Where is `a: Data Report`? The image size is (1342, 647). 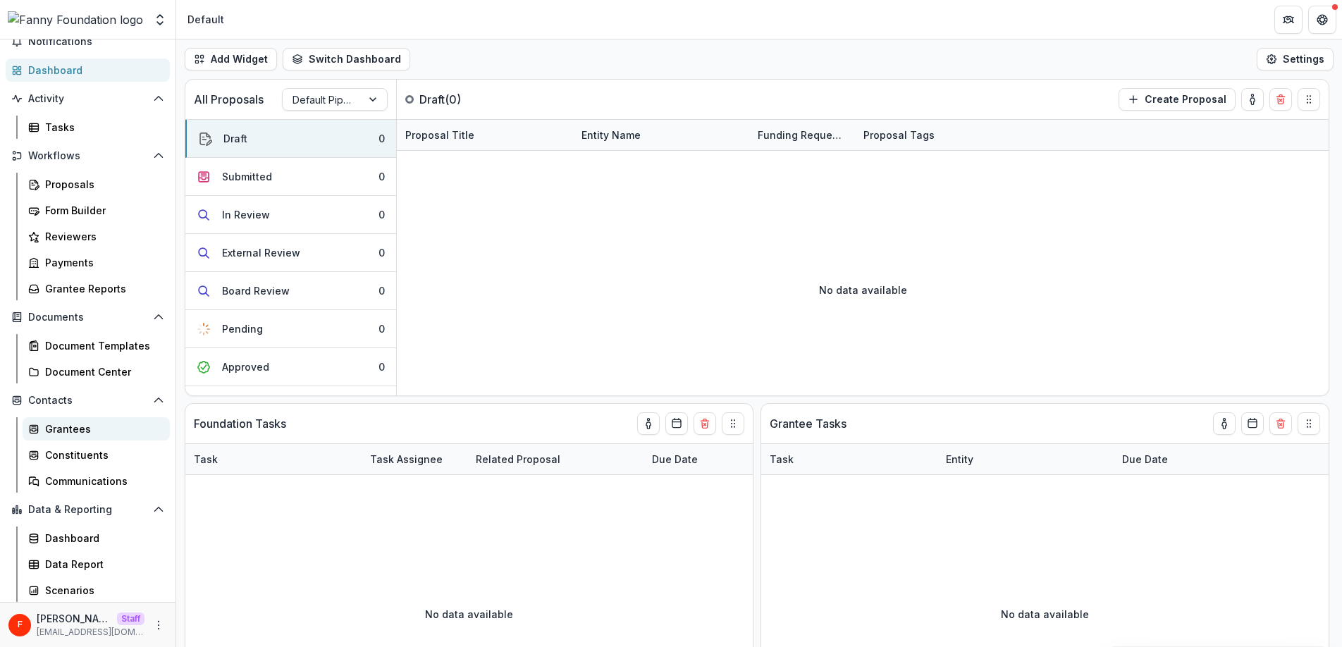
a: Data Report is located at coordinates (96, 564).